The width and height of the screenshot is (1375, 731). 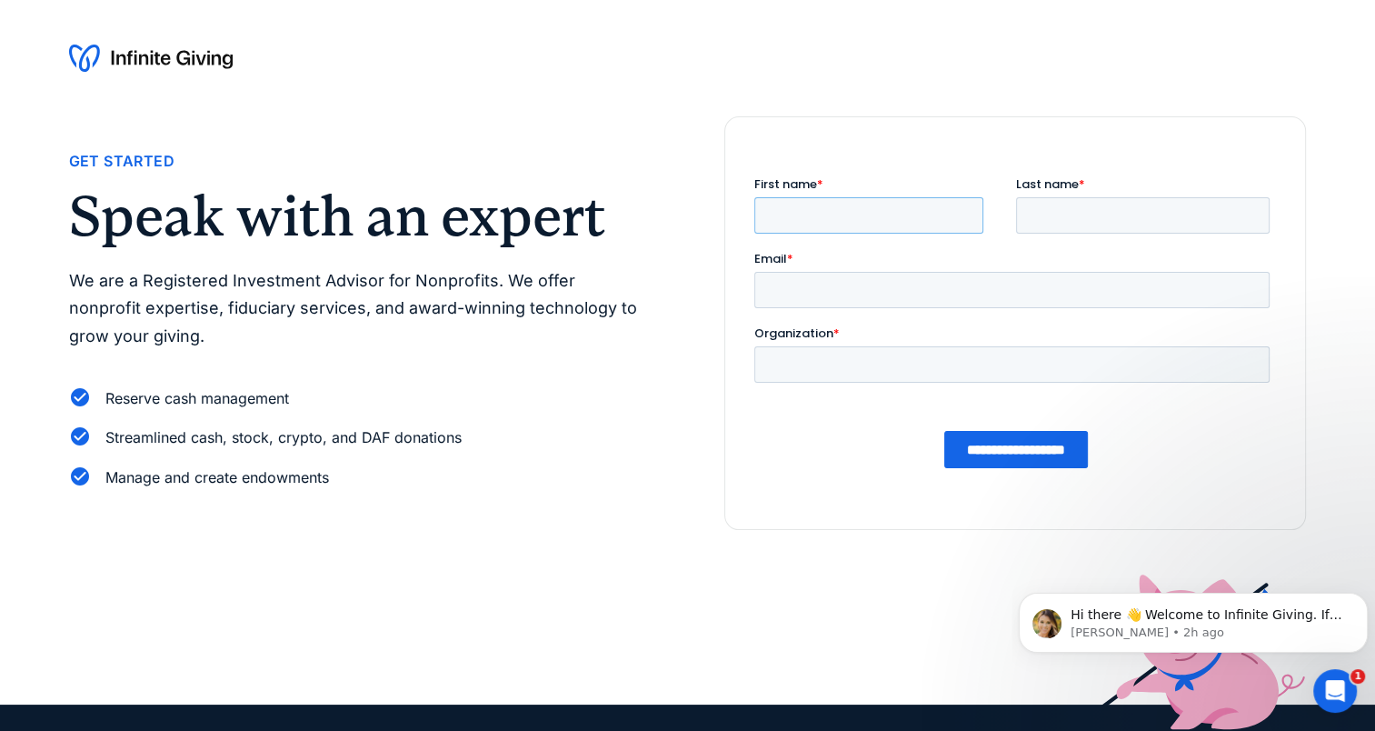 What do you see at coordinates (182, 68) in the screenshot?
I see `div: message notification from Kasey, 2h ago. Hi there 👋 Welcome to Infinite Giving. If you have any q...` at bounding box center [182, 68].